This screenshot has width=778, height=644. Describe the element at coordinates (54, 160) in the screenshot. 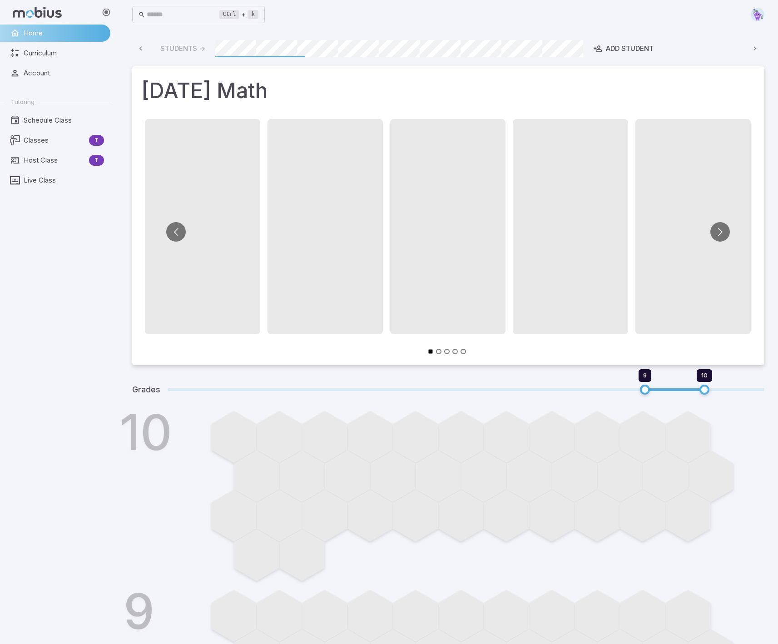

I see `span: Host Class` at that location.